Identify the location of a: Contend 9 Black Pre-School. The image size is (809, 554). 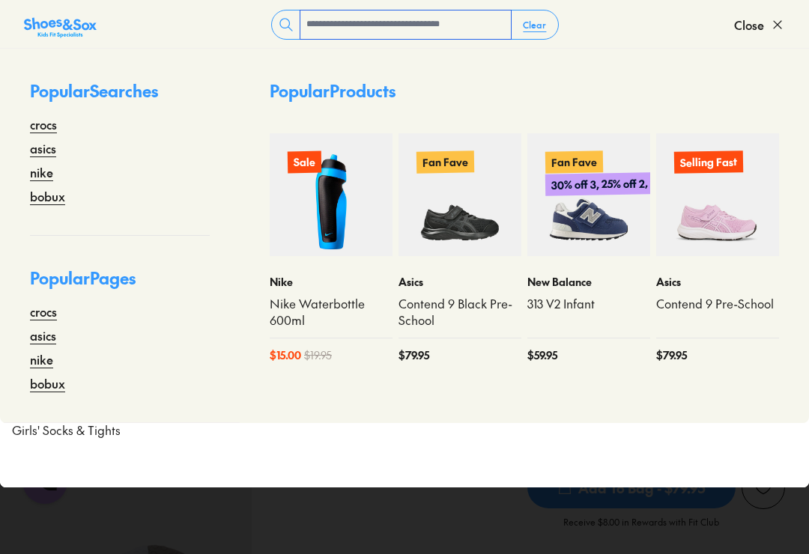
(460, 312).